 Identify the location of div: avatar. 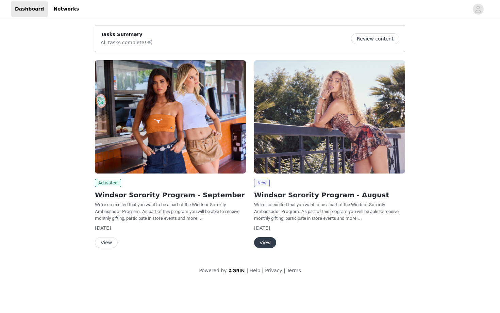
(478, 9).